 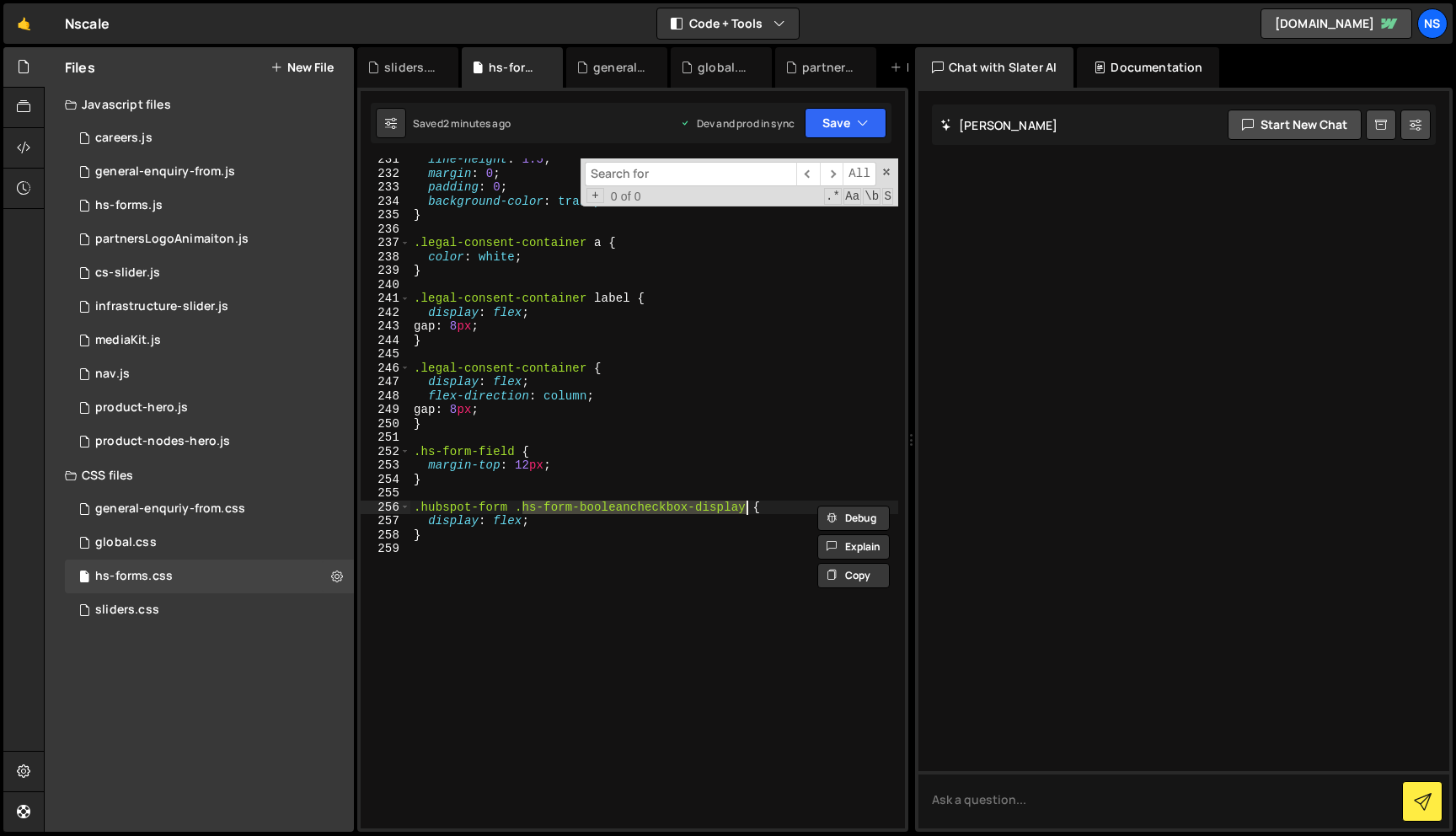 What do you see at coordinates (199, 476) in the screenshot?
I see `div: CSS files` at bounding box center [199, 476].